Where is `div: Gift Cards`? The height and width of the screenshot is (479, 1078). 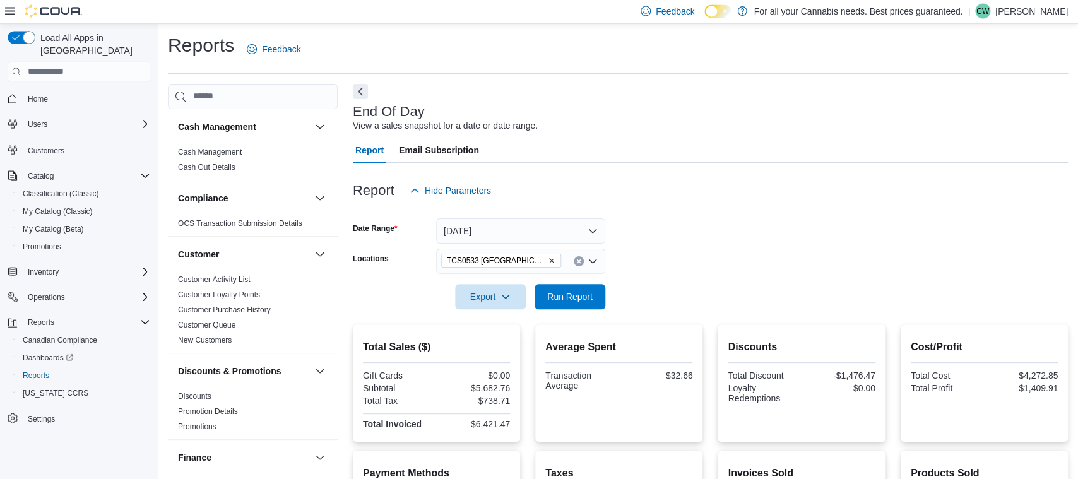 div: Gift Cards is located at coordinates (398, 376).